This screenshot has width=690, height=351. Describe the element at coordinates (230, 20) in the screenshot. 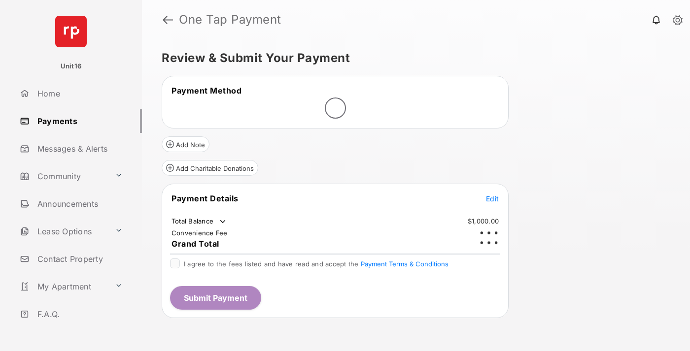

I see `strong: One Tap Payment` at that location.